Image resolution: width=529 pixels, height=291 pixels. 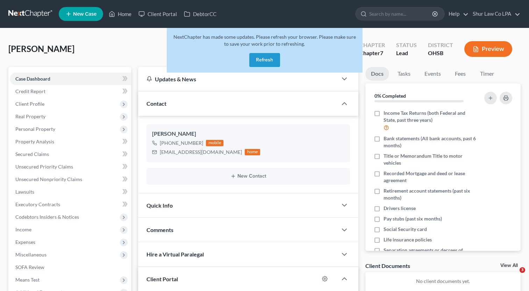 I want to click on span: Pay stubs (past six months), so click(x=412, y=219).